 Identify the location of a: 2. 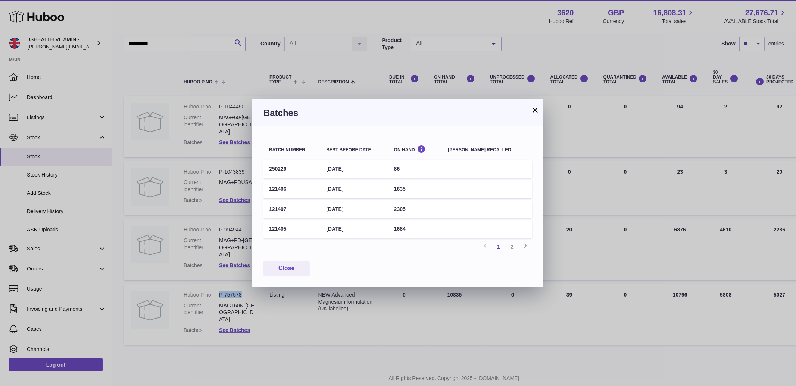
(512, 247).